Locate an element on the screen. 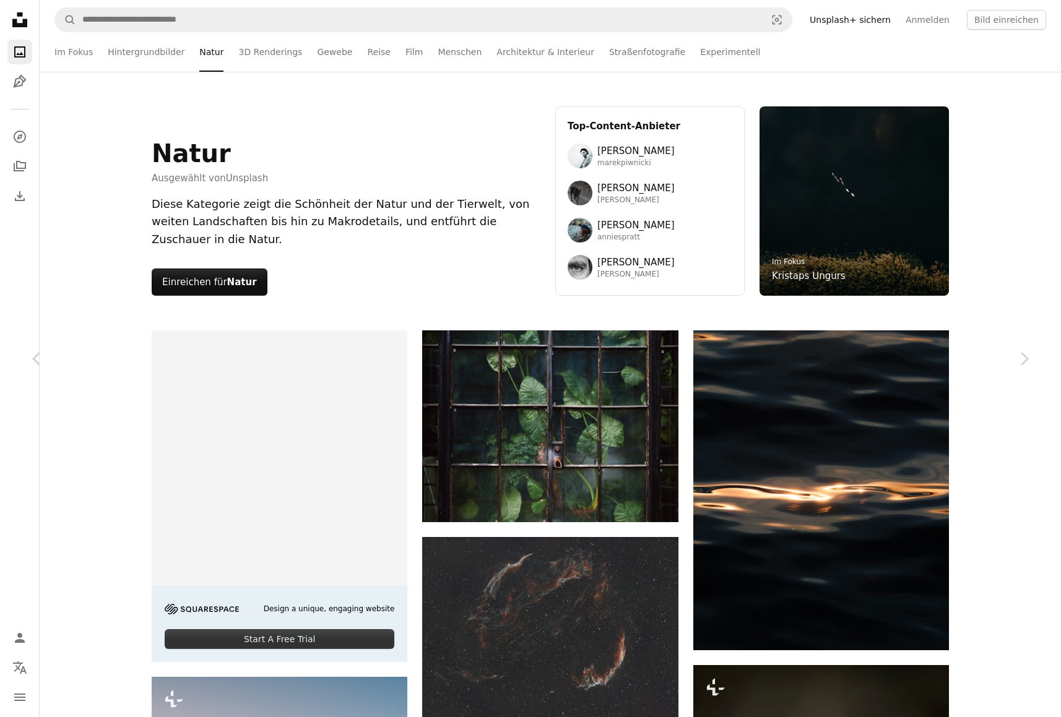 The width and height of the screenshot is (1061, 717). a: 3D Renderings is located at coordinates (270, 52).